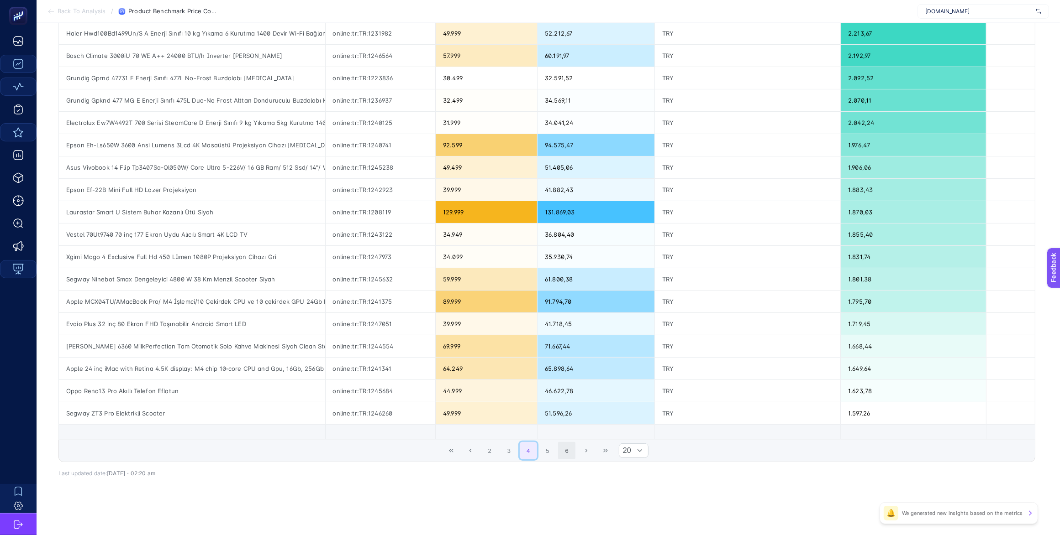 This screenshot has width=1060, height=535. Describe the element at coordinates (596, 302) in the screenshot. I see `div: 91.794,70` at that location.